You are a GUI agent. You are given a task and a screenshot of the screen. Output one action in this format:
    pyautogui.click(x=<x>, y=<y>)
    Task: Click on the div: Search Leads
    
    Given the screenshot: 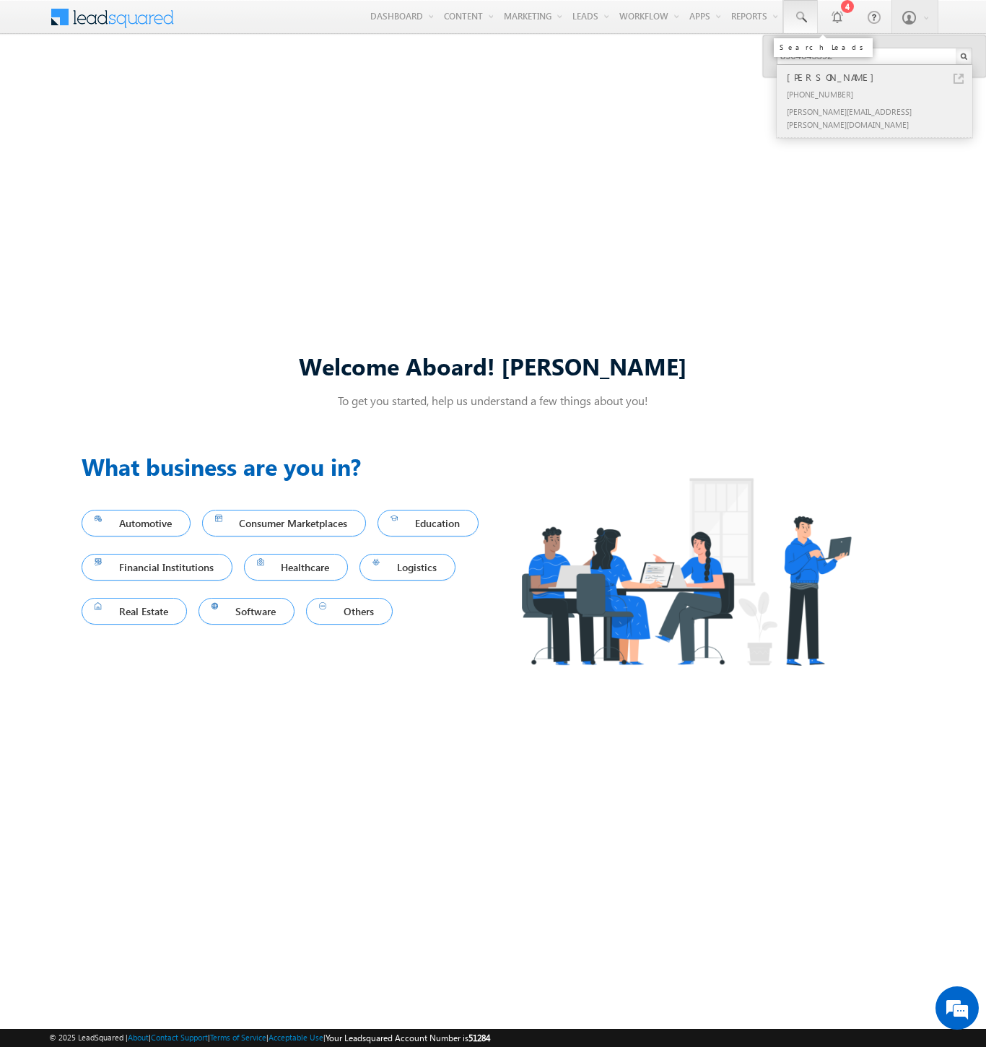 What is the action you would take?
    pyautogui.click(x=823, y=47)
    